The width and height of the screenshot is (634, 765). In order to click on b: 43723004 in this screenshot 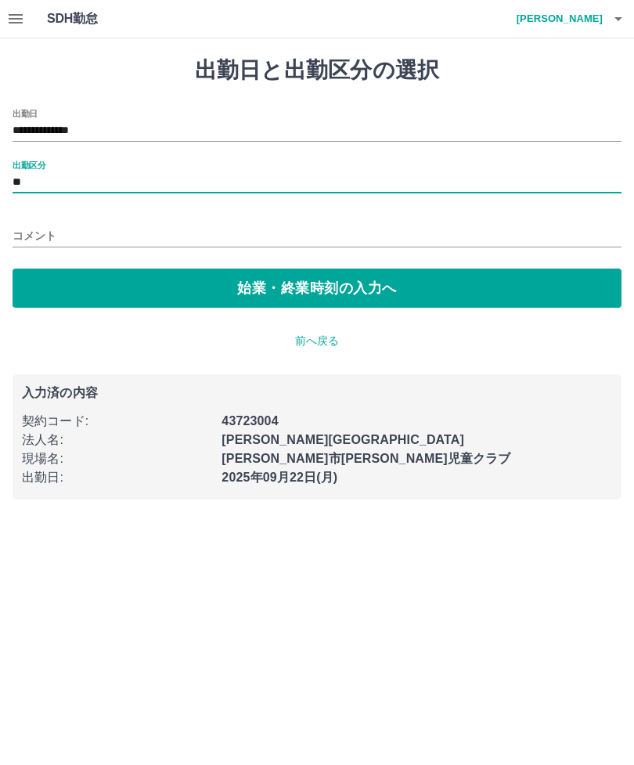, I will do `click(250, 420)`.